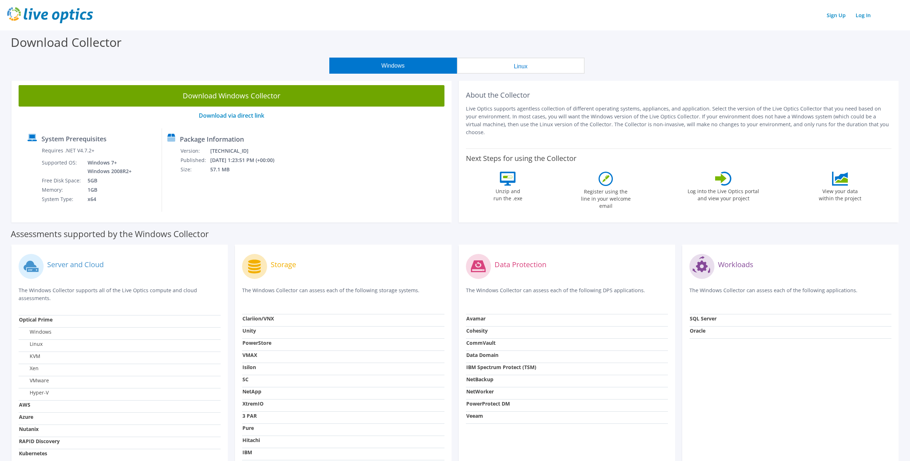 This screenshot has height=461, width=910. I want to click on strong: Clariion/VNX, so click(258, 318).